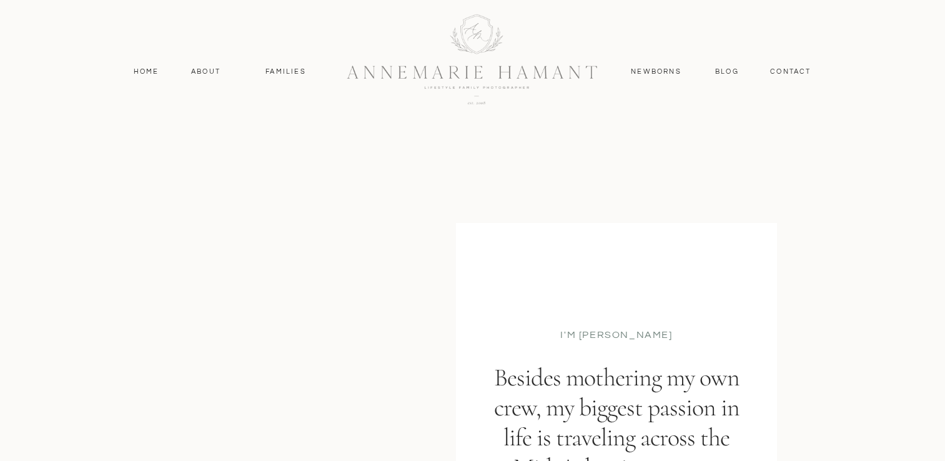  What do you see at coordinates (146, 72) in the screenshot?
I see `nav: Home` at bounding box center [146, 72].